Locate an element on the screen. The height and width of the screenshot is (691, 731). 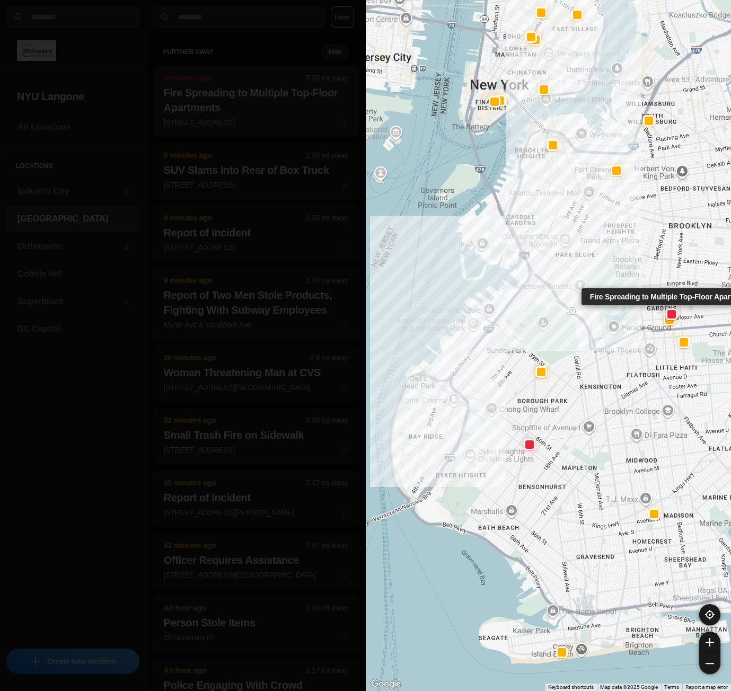
button: zoom-in is located at coordinates (710, 642).